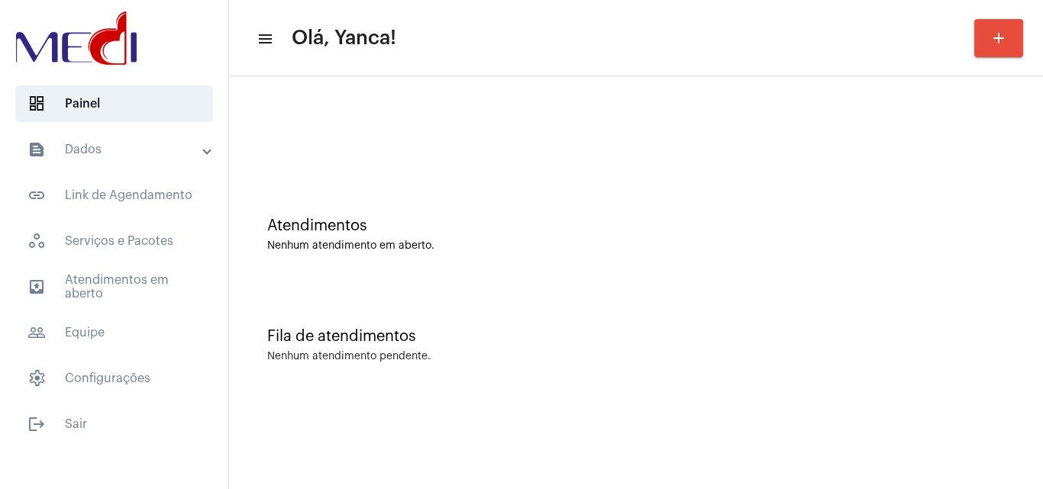  I want to click on span: Equipe, so click(114, 333).